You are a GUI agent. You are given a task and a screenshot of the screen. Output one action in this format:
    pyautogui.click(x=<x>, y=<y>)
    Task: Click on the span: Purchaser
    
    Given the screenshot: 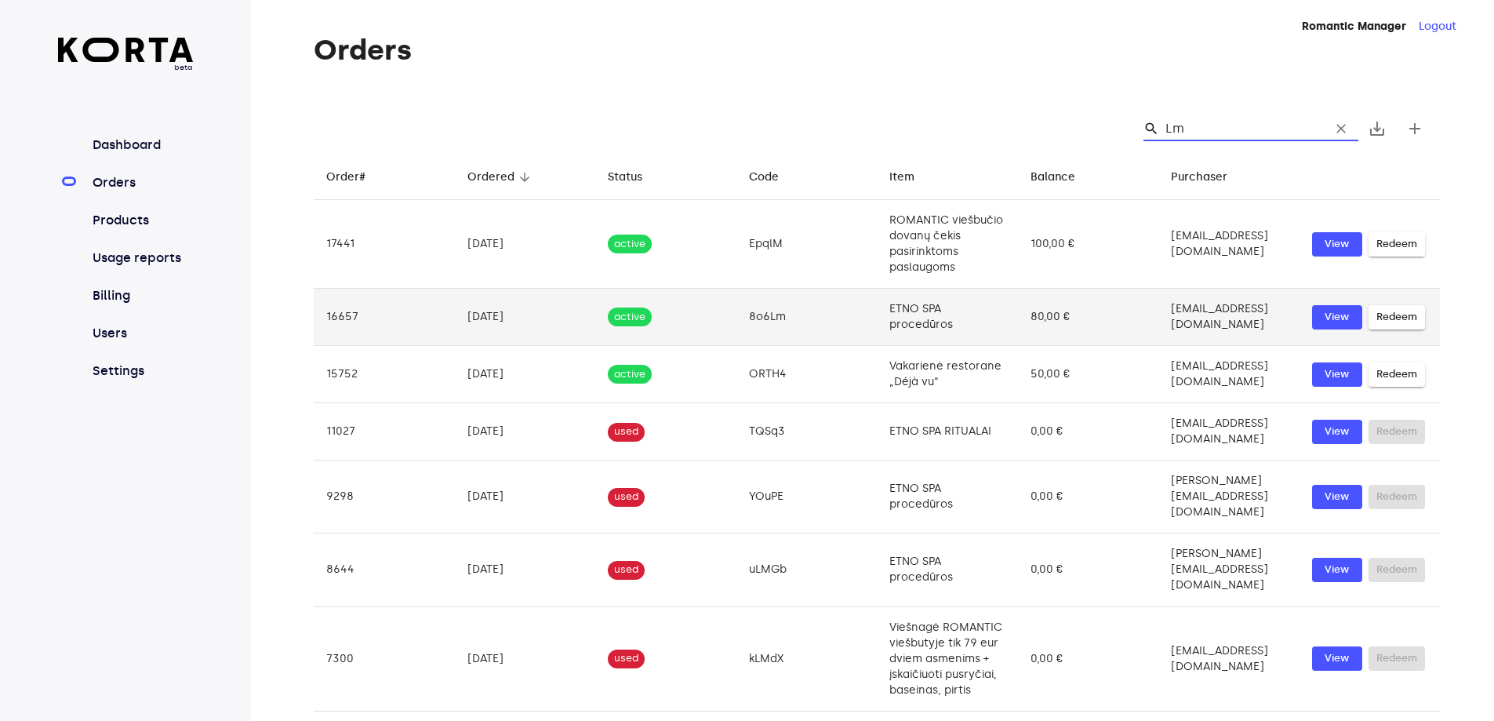 What is the action you would take?
    pyautogui.click(x=1210, y=177)
    